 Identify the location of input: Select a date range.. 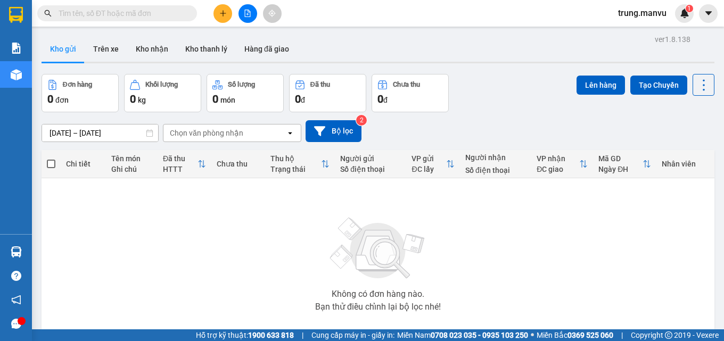
(100, 133).